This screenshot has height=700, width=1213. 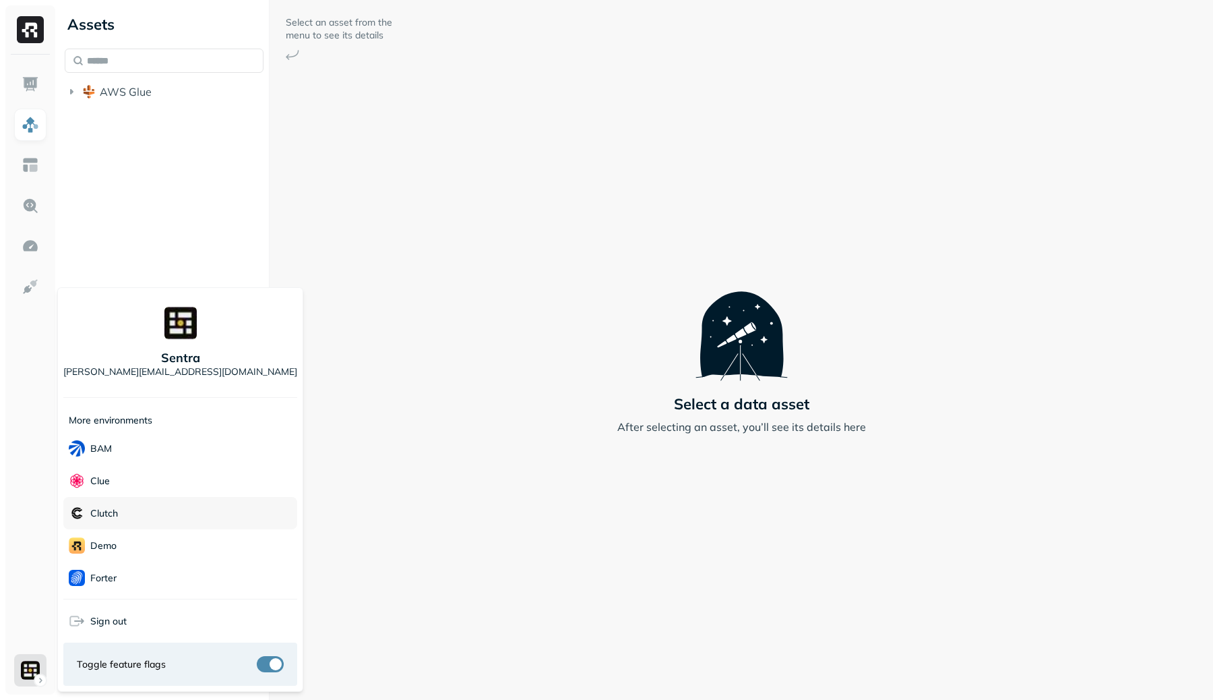 I want to click on p: Forter, so click(x=103, y=578).